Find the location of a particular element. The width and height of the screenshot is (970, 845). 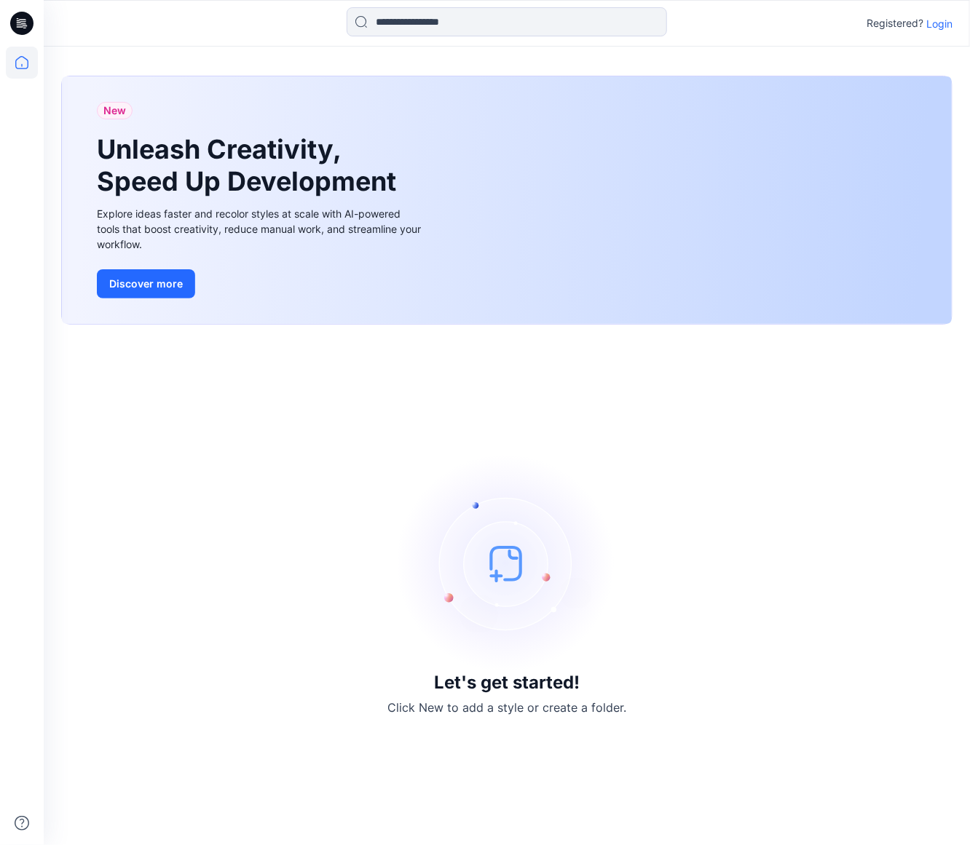

span: New is located at coordinates (114, 111).